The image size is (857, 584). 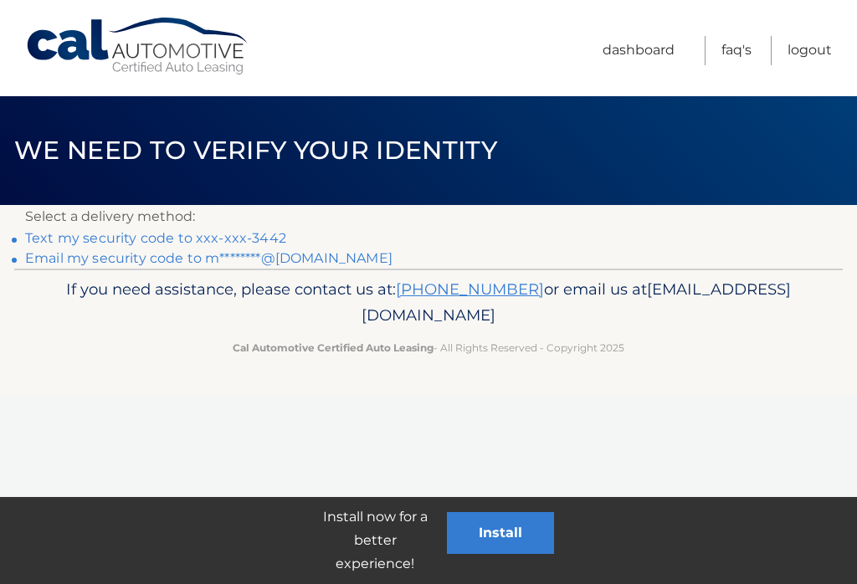 I want to click on button: Install, so click(x=501, y=533).